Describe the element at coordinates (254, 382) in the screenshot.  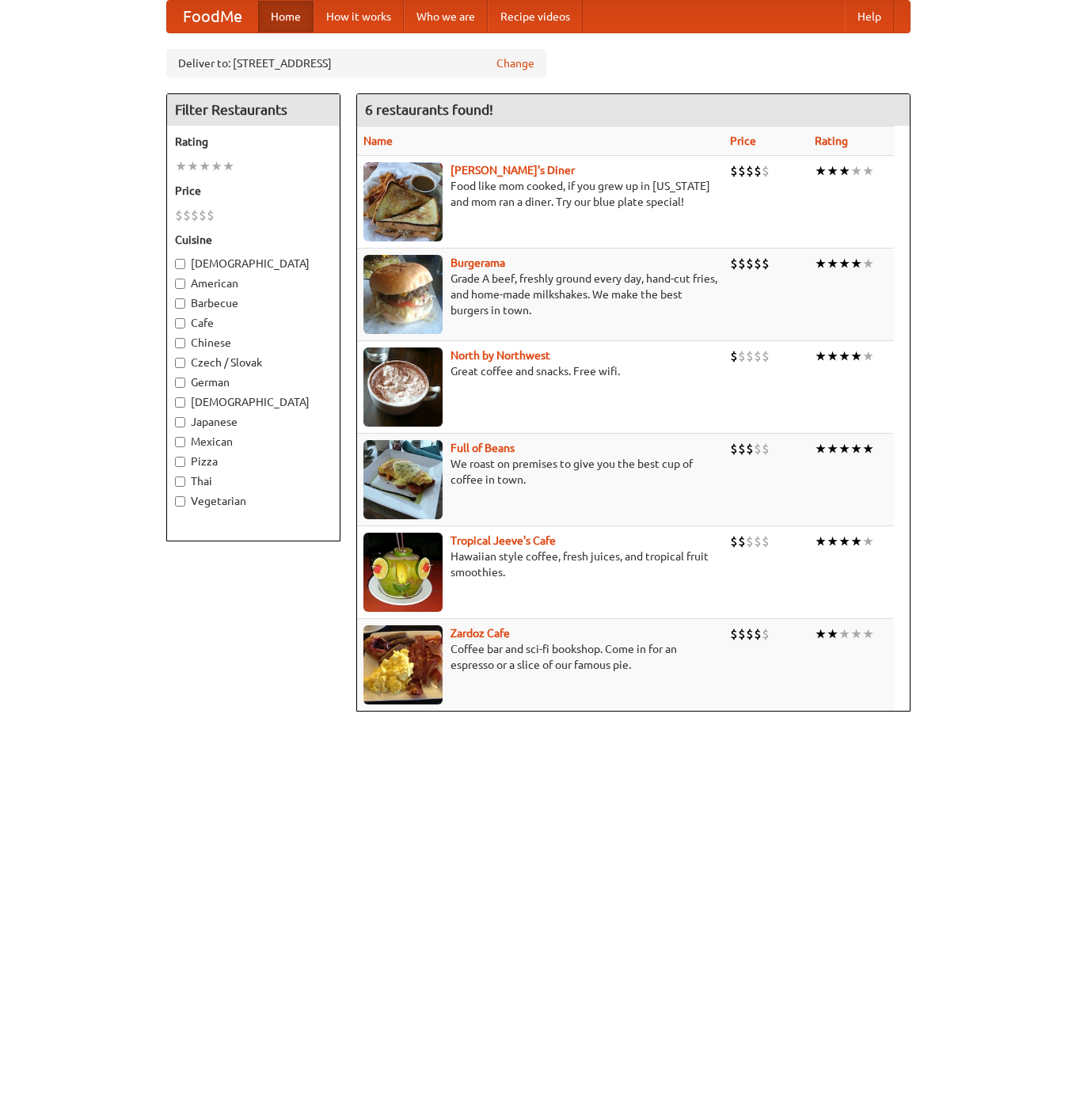
I see `label: German` at that location.